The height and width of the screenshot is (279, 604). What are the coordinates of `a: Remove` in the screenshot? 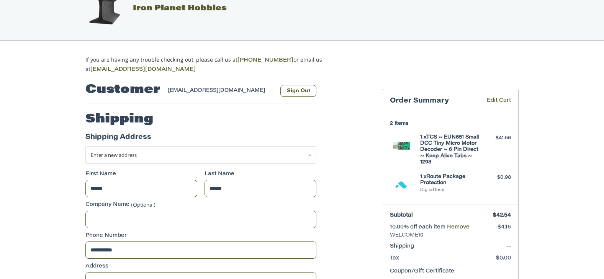 It's located at (458, 227).